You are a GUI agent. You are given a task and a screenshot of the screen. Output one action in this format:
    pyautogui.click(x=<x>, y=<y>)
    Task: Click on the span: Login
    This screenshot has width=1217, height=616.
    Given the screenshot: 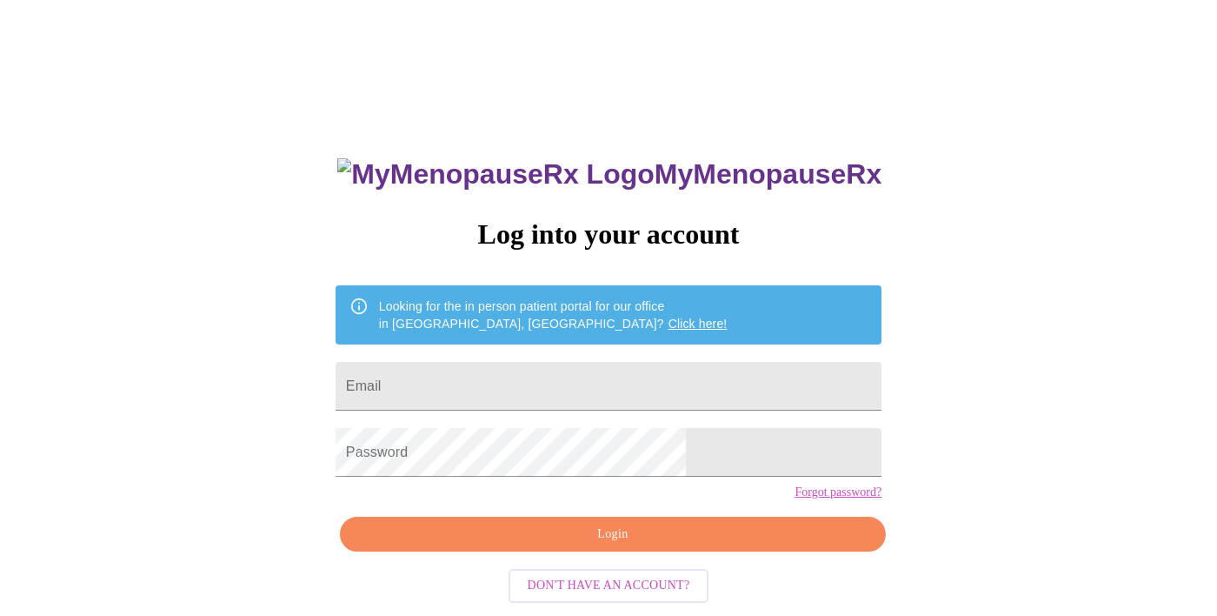 What is the action you would take?
    pyautogui.click(x=613, y=534)
    